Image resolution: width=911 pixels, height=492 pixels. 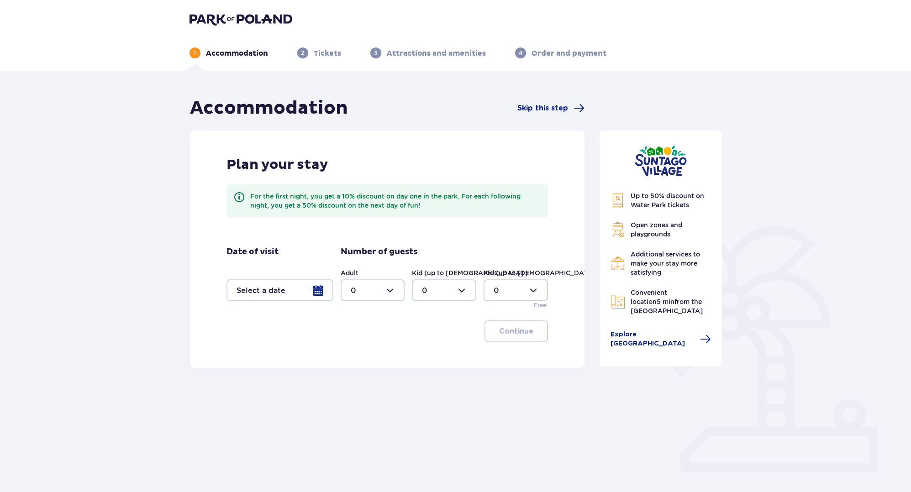 What do you see at coordinates (516, 332) in the screenshot?
I see `button: Continue` at bounding box center [516, 332].